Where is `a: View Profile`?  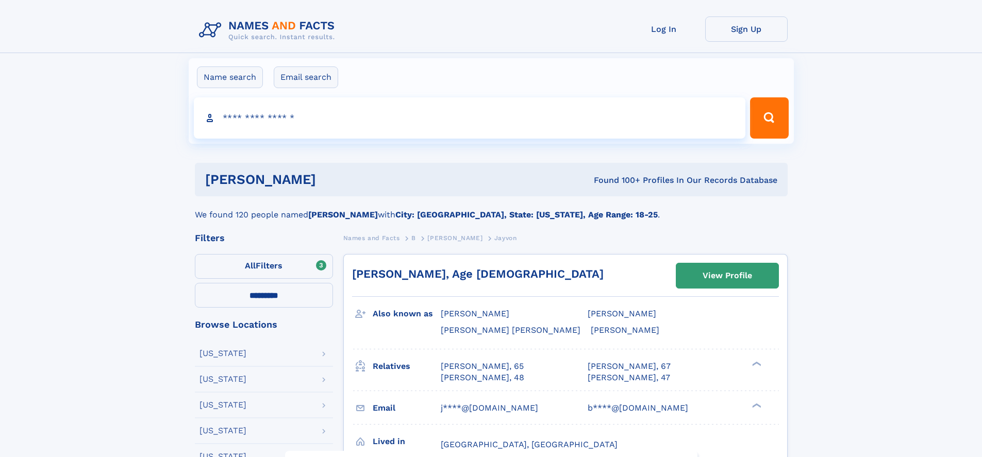
a: View Profile is located at coordinates (728, 276).